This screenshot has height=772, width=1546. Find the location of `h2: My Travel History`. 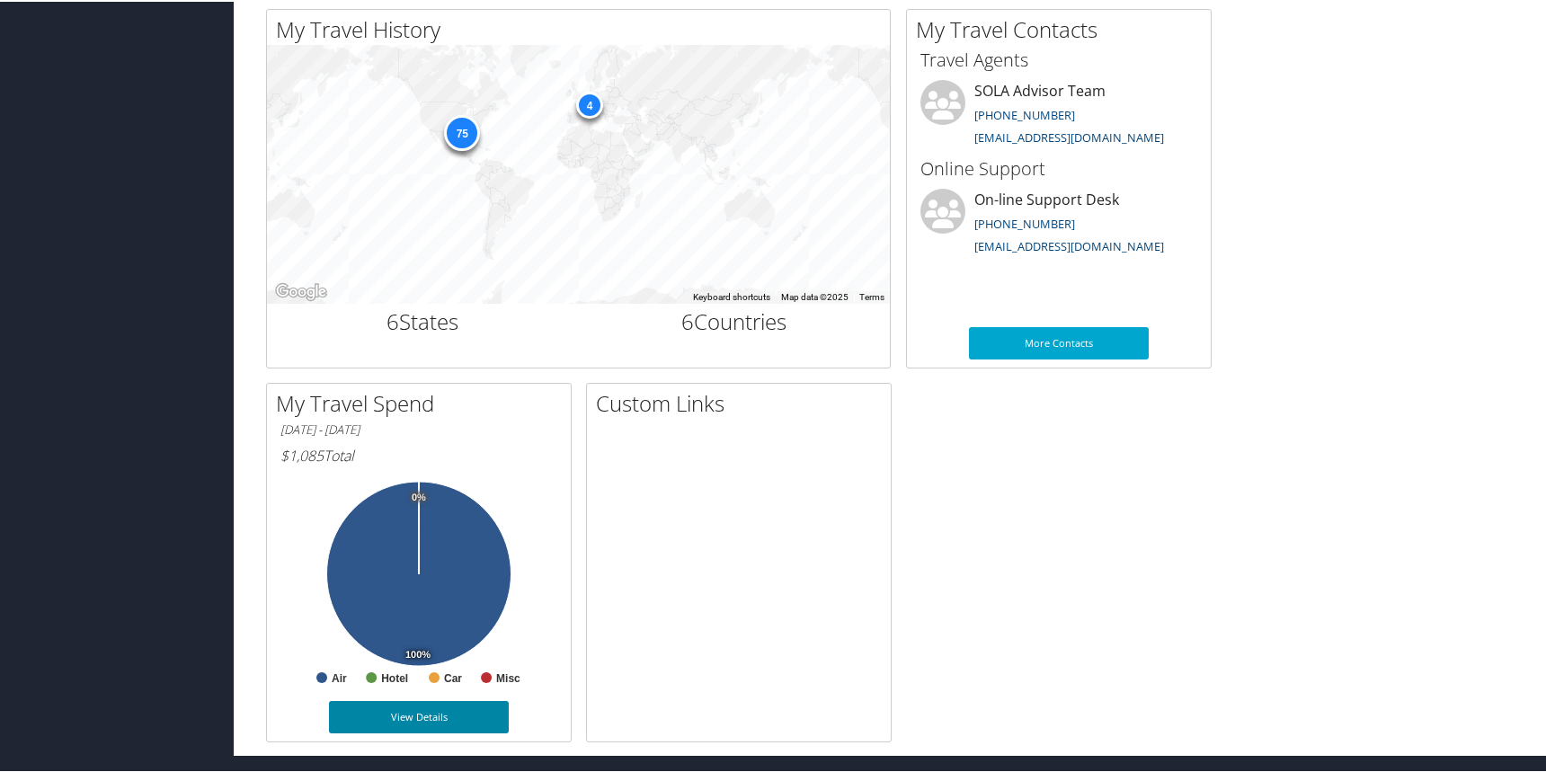

h2: My Travel History is located at coordinates (582, 28).